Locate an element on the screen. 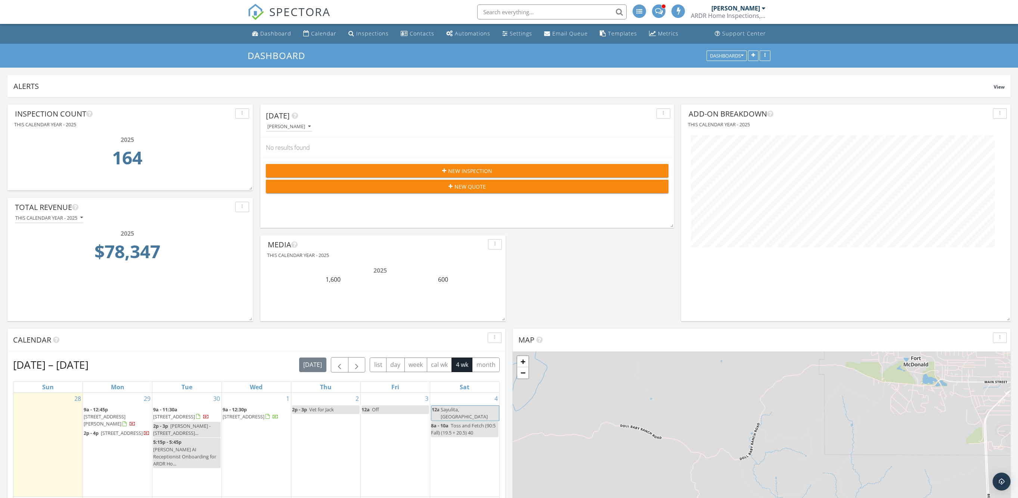  span: Vet for Jack is located at coordinates (322, 409).